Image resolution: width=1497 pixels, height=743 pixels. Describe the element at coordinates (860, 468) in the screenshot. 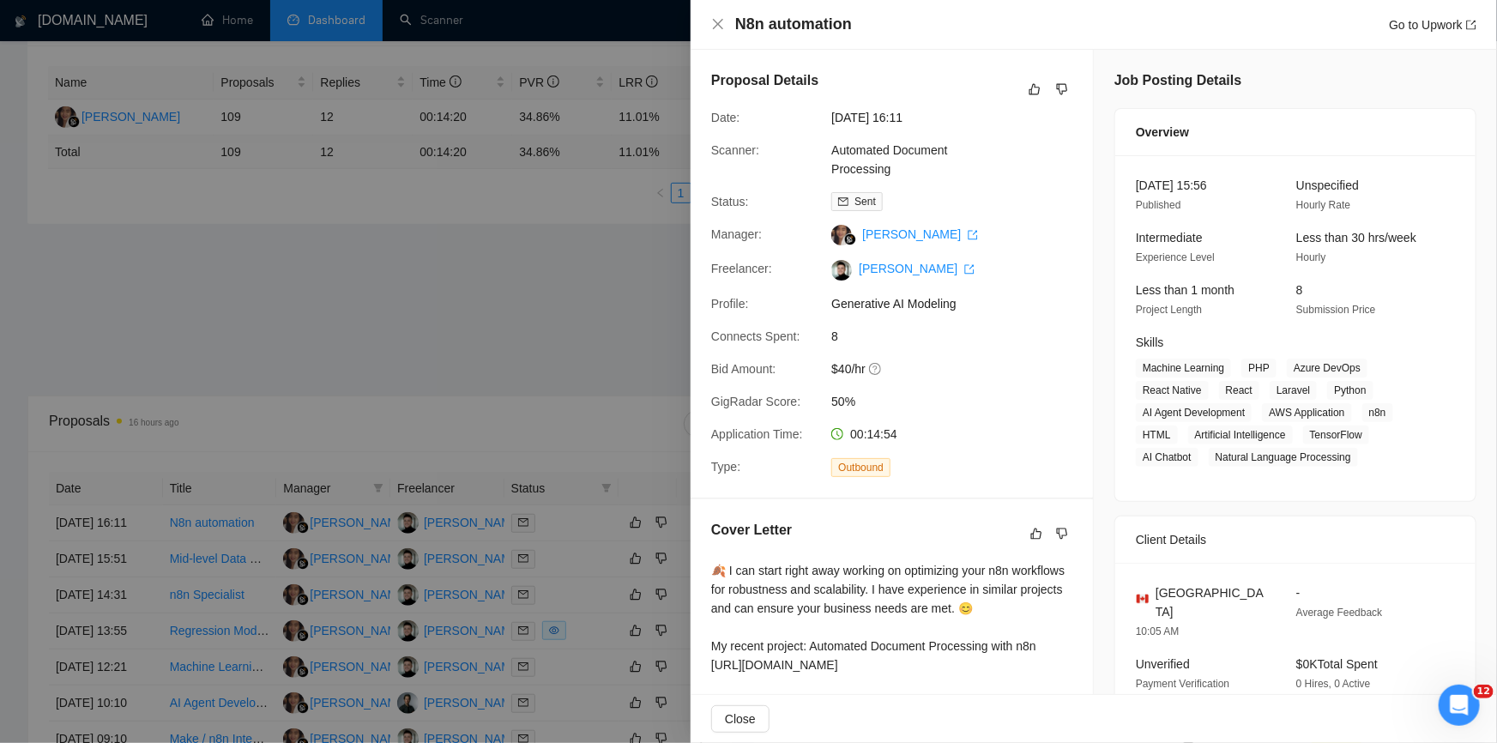

I see `span: Outbound` at that location.